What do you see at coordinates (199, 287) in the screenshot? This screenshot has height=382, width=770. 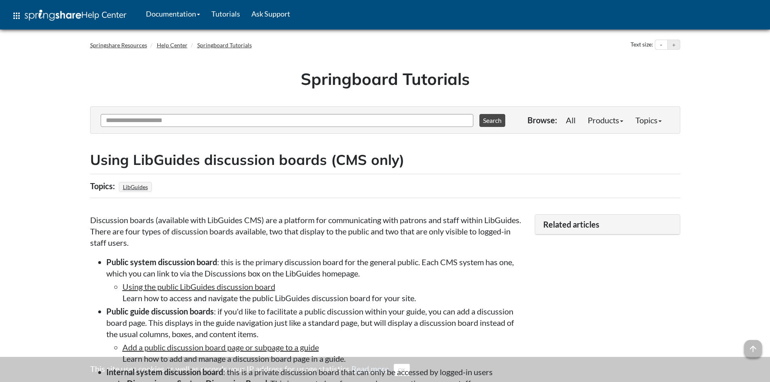 I see `a: Using the public LibGuides discussion board` at bounding box center [199, 287].